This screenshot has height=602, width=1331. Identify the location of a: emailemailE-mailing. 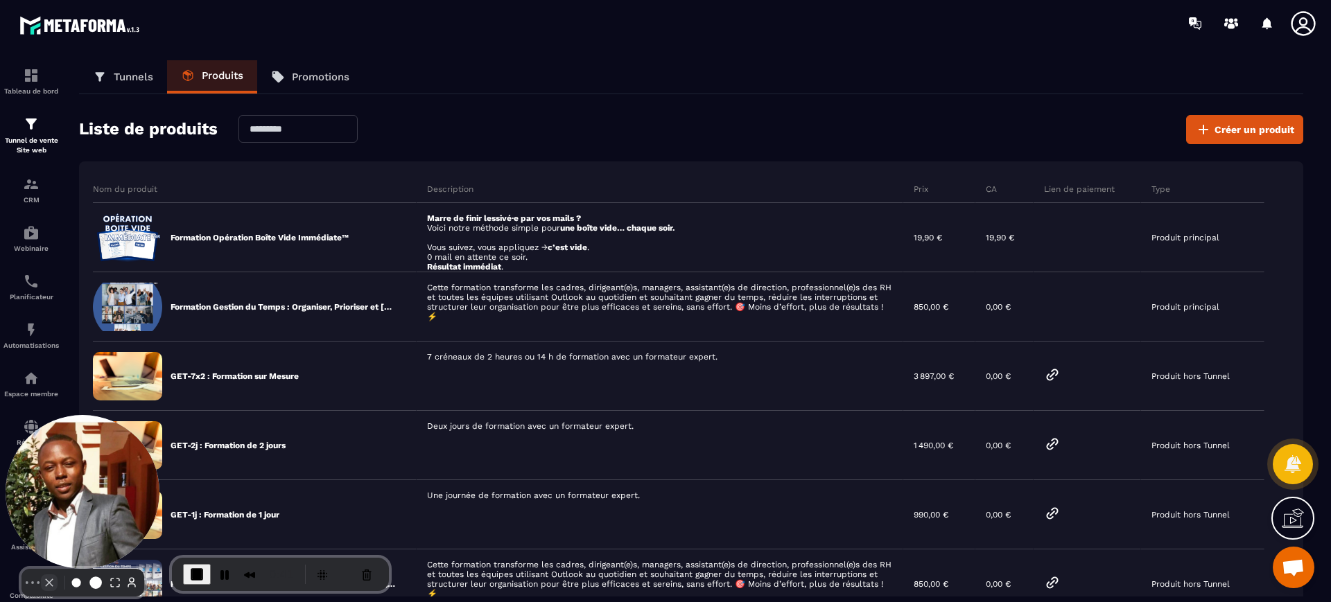
(31, 489).